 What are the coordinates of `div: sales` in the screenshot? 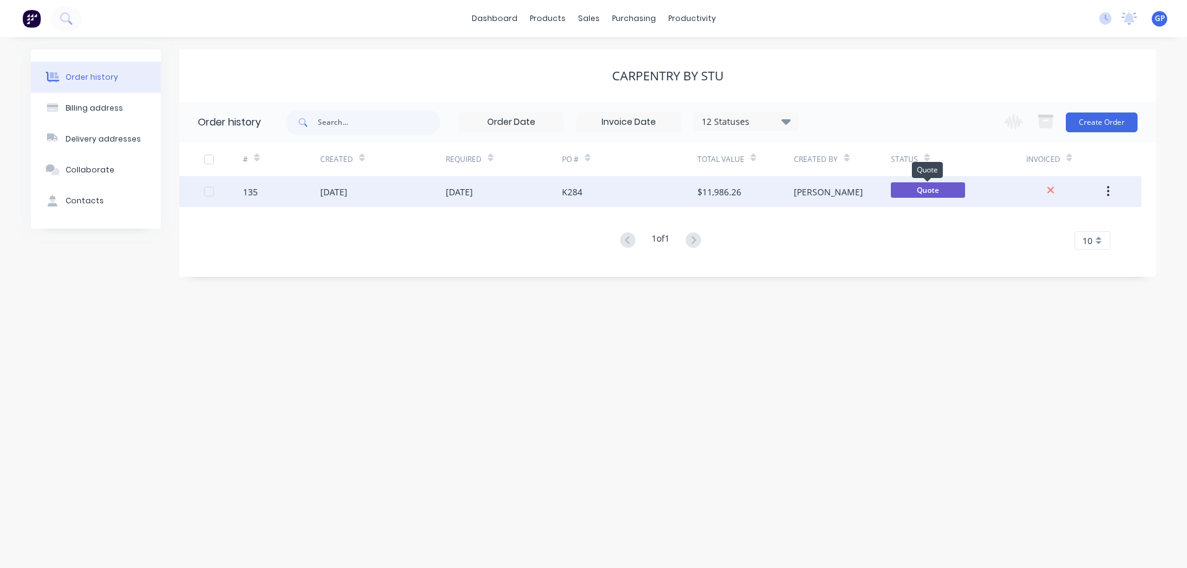 It's located at (589, 19).